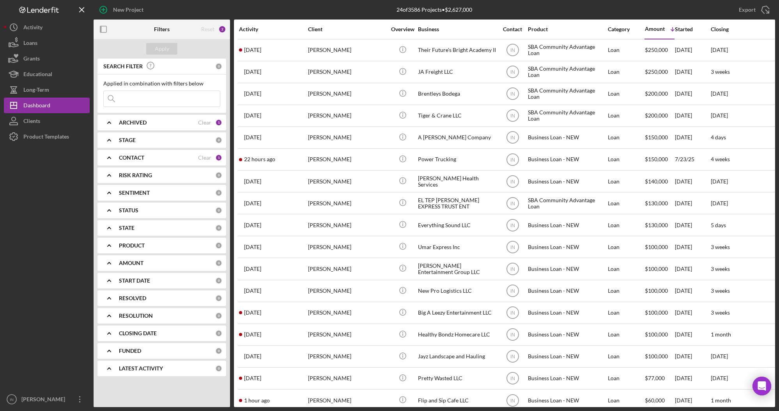  Describe the element at coordinates (141, 368) in the screenshot. I see `b: LATEST ACTIVITY` at that location.